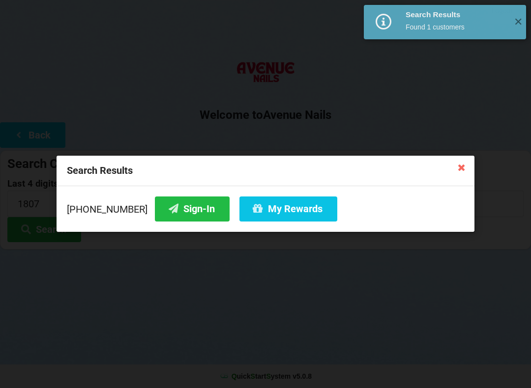 The image size is (531, 388). I want to click on button: Sign-In, so click(192, 209).